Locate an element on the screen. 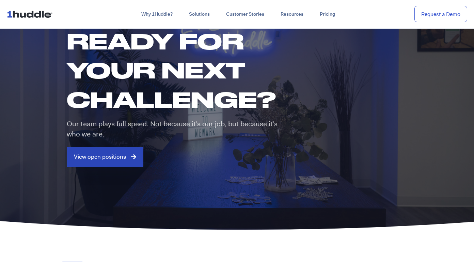 The width and height of the screenshot is (474, 262). span: View open positions is located at coordinates (100, 157).